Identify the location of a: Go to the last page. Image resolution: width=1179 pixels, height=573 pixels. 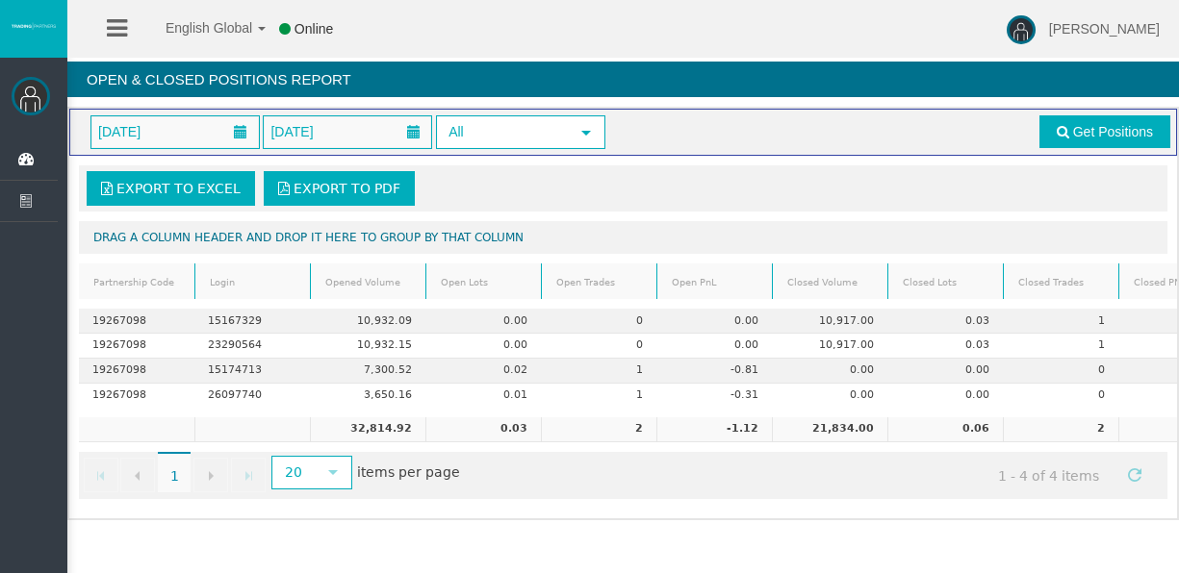
(248, 475).